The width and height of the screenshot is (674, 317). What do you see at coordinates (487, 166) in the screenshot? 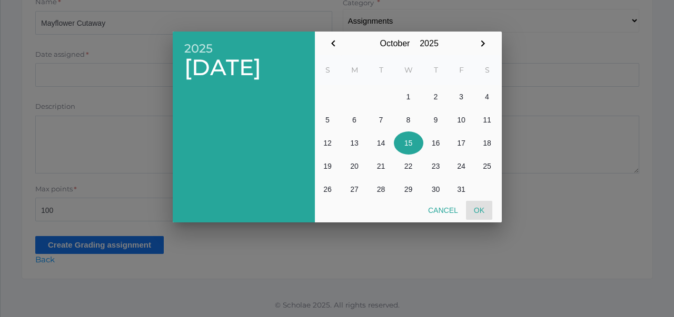
I see `button: 25` at bounding box center [487, 166].